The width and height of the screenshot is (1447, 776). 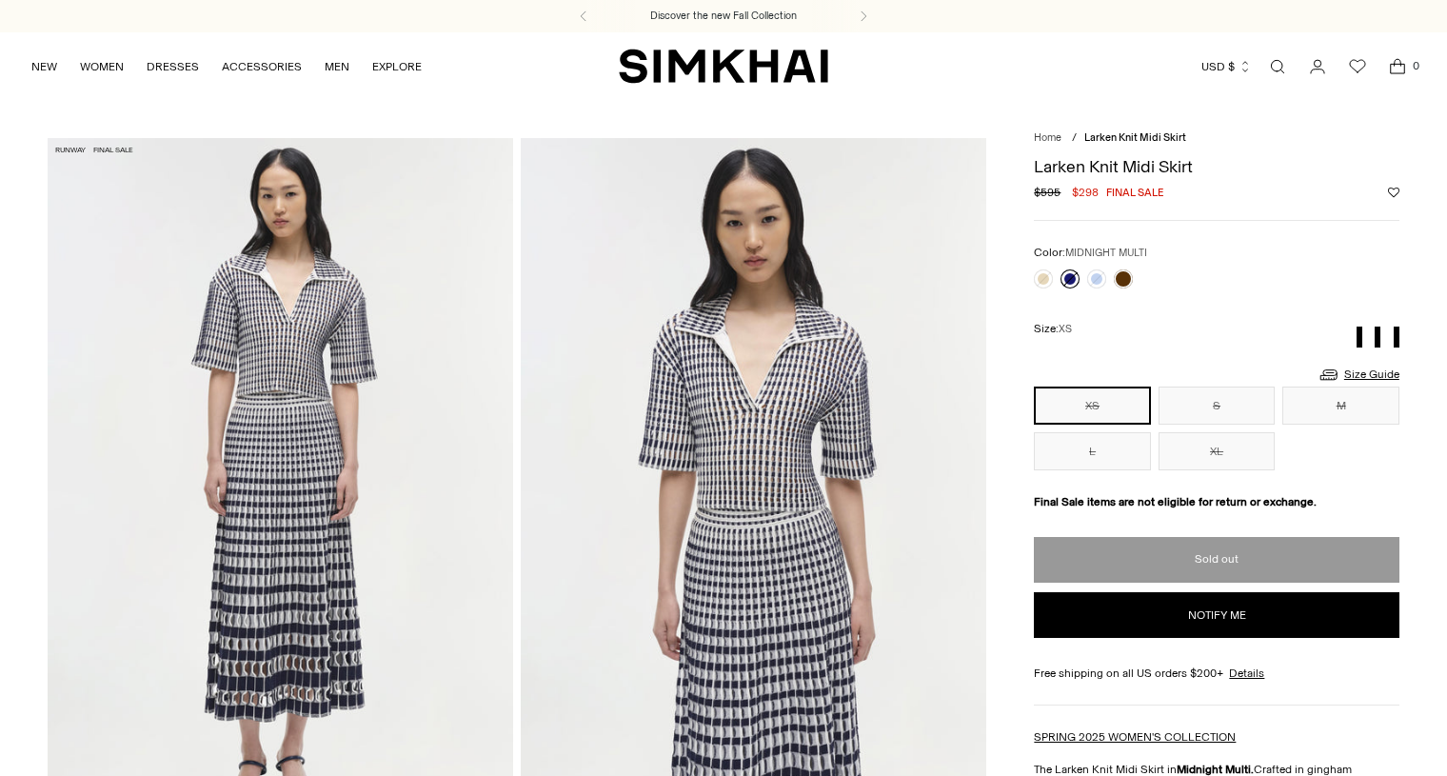 What do you see at coordinates (1278, 67) in the screenshot?
I see `a: Open search modal` at bounding box center [1278, 67].